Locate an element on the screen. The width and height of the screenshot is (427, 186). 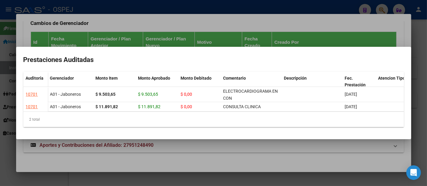
span: Monto Debitado is located at coordinates (196, 78).